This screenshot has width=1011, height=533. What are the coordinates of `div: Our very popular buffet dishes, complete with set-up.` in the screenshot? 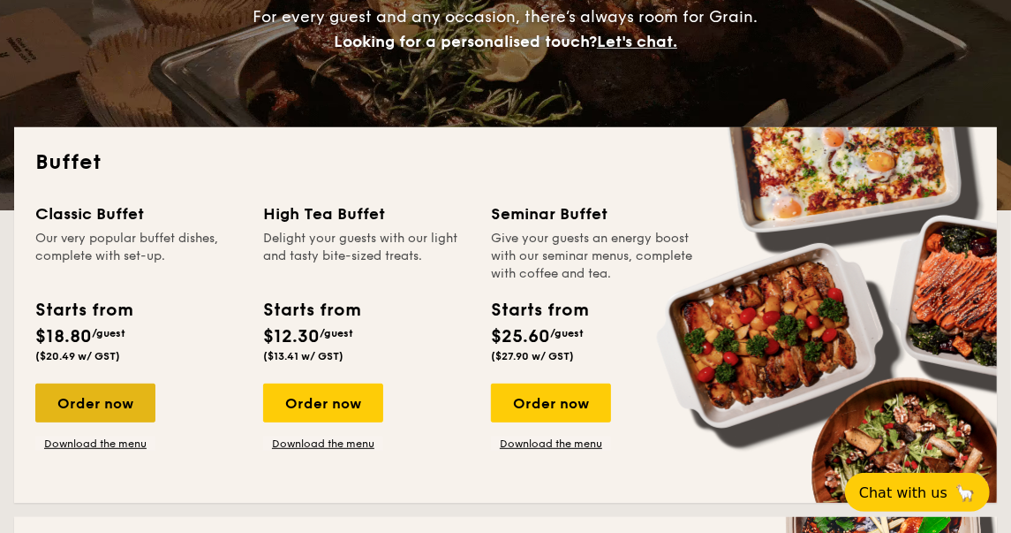 It's located at (139, 256).